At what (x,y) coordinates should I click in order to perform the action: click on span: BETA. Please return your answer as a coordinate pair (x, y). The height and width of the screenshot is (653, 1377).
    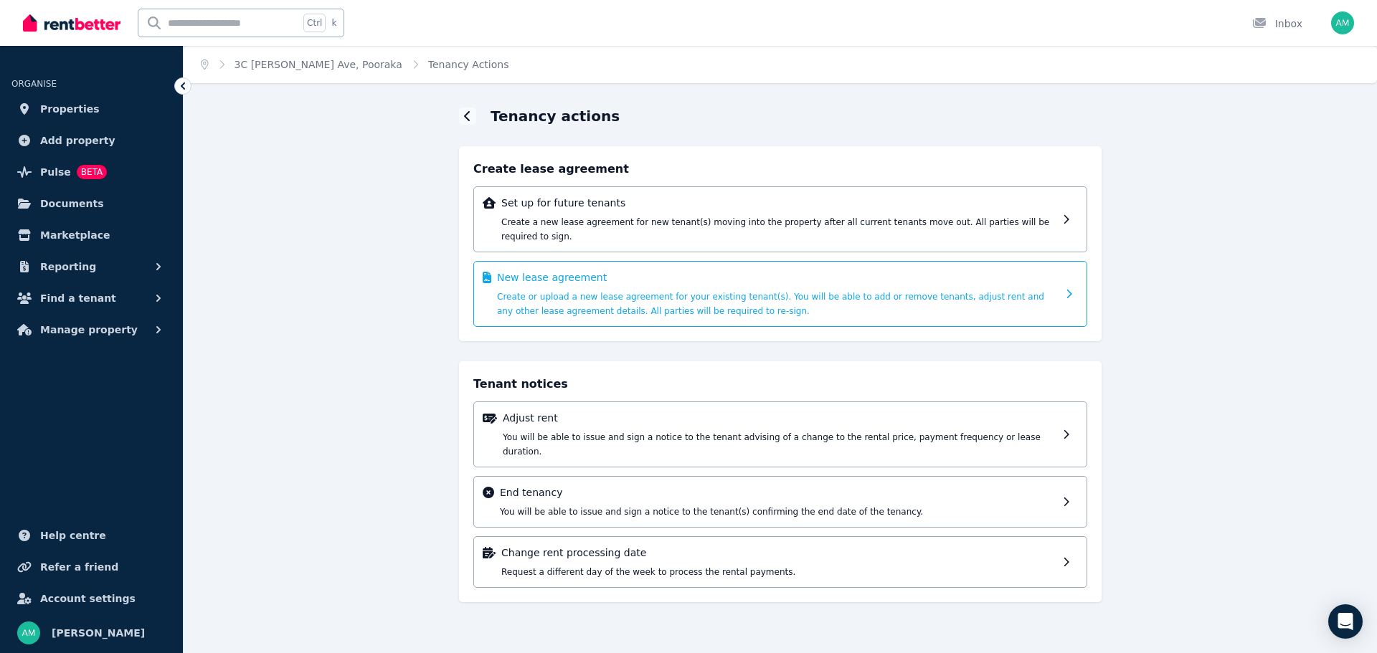
    Looking at the image, I should click on (92, 172).